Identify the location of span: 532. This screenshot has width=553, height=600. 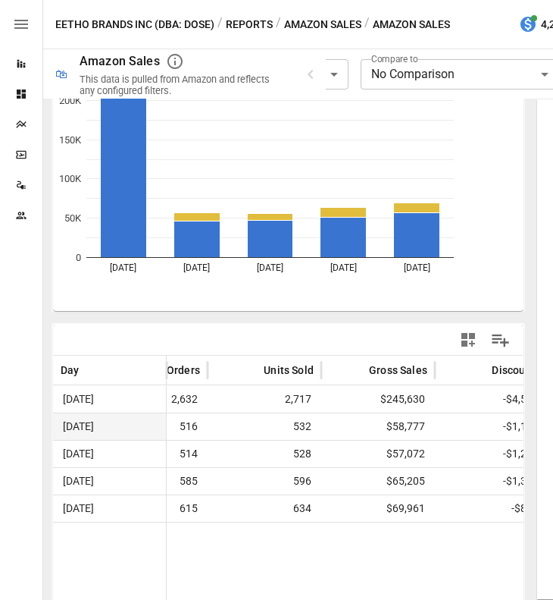
(265, 426).